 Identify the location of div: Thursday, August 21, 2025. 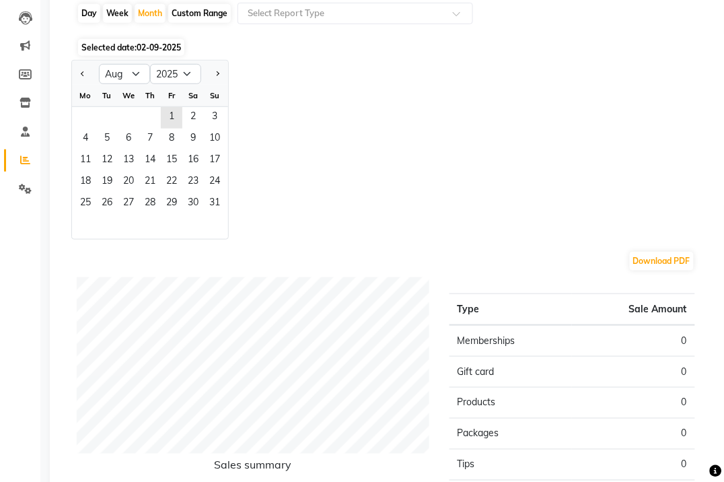
(150, 182).